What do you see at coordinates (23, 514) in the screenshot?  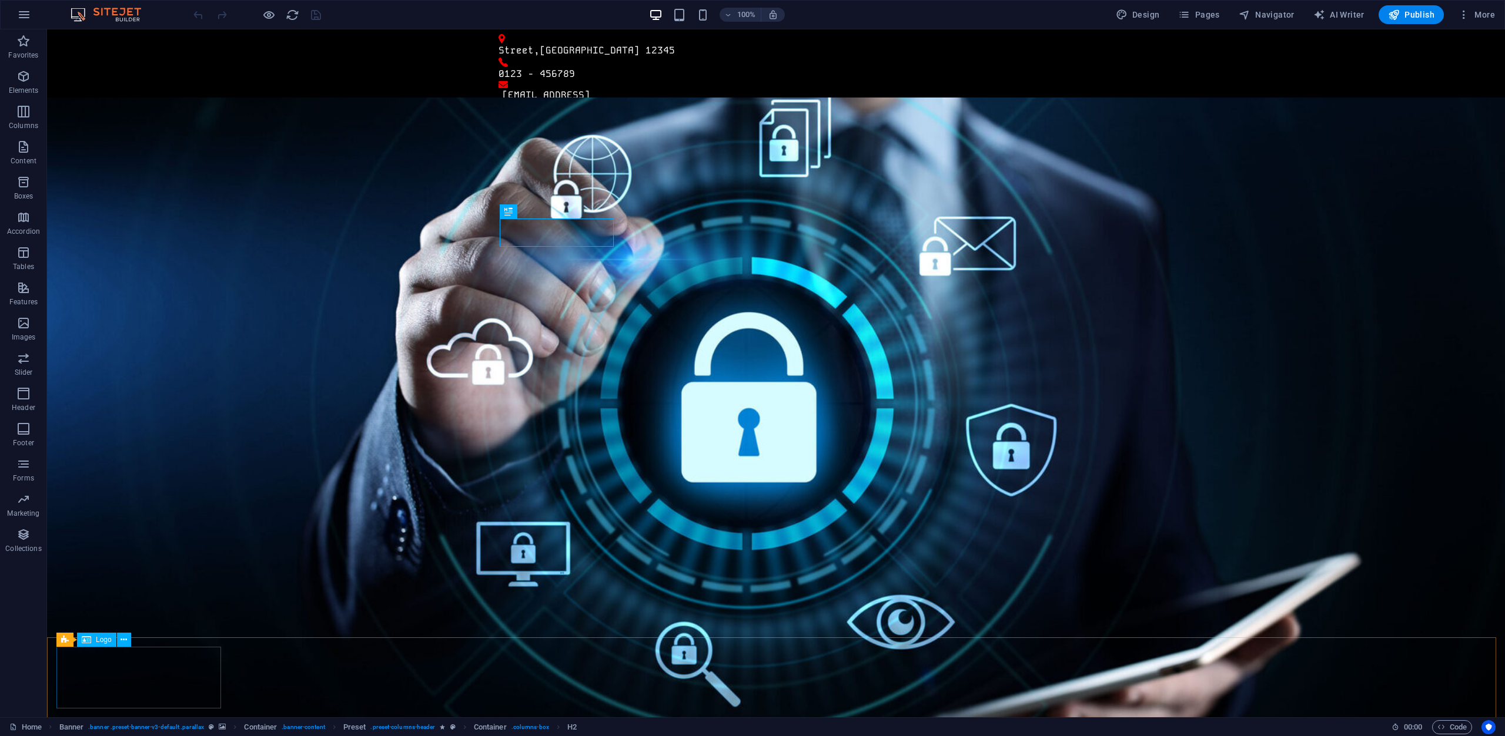 I see `p: Marketing` at bounding box center [23, 514].